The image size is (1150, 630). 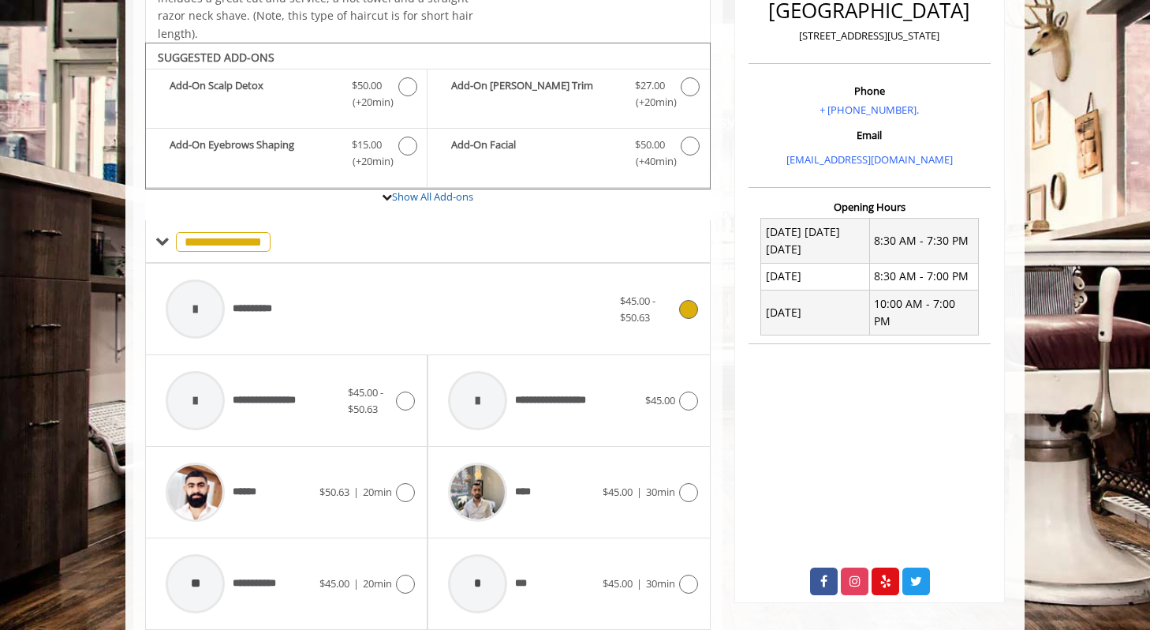 I want to click on label: Add-On Eyebrows Shaping, so click(x=286, y=155).